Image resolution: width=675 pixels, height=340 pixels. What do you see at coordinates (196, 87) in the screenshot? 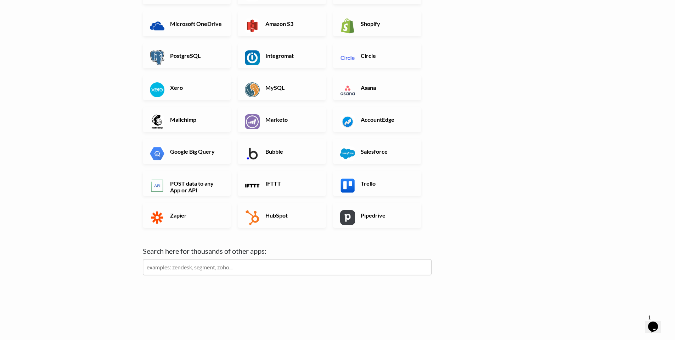
I see `h6: Xero` at bounding box center [196, 87].